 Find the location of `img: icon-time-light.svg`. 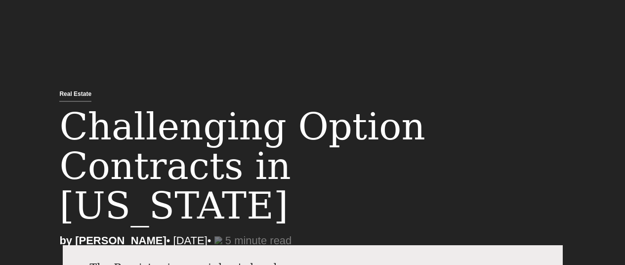

img: icon-time-light.svg is located at coordinates (218, 240).